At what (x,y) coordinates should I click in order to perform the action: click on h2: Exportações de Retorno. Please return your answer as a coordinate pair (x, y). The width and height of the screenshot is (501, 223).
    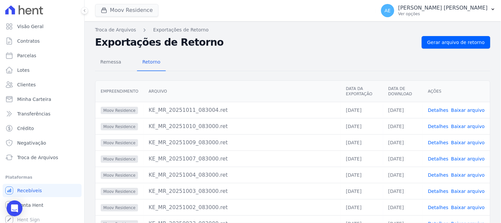
    Looking at the image, I should click on (256, 42).